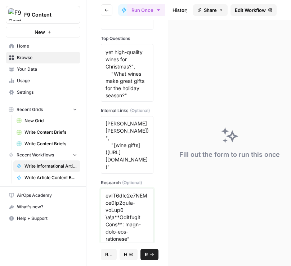  What do you see at coordinates (125, 254) in the screenshot?
I see `span: History` at bounding box center [125, 254].